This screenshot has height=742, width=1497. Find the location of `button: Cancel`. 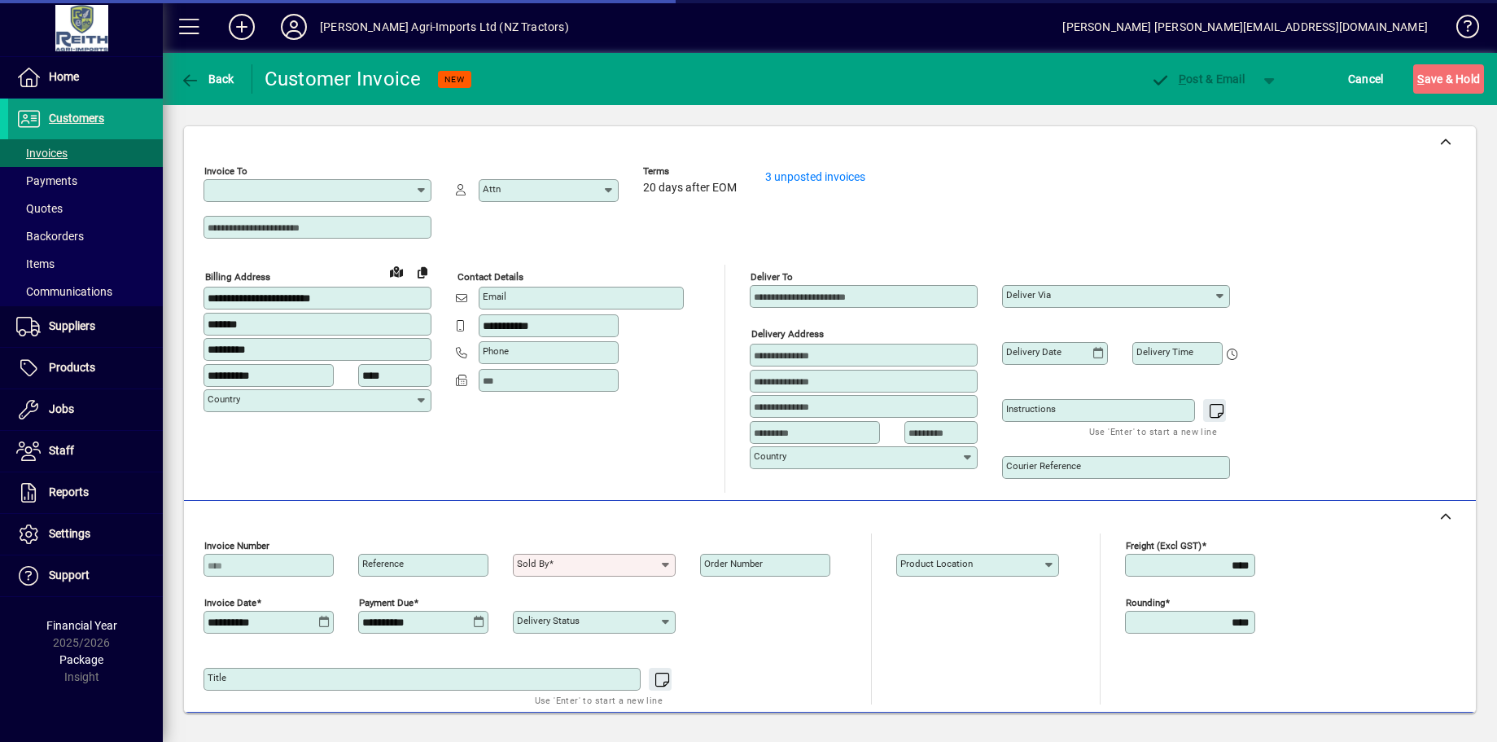

button: Cancel is located at coordinates (1366, 79).